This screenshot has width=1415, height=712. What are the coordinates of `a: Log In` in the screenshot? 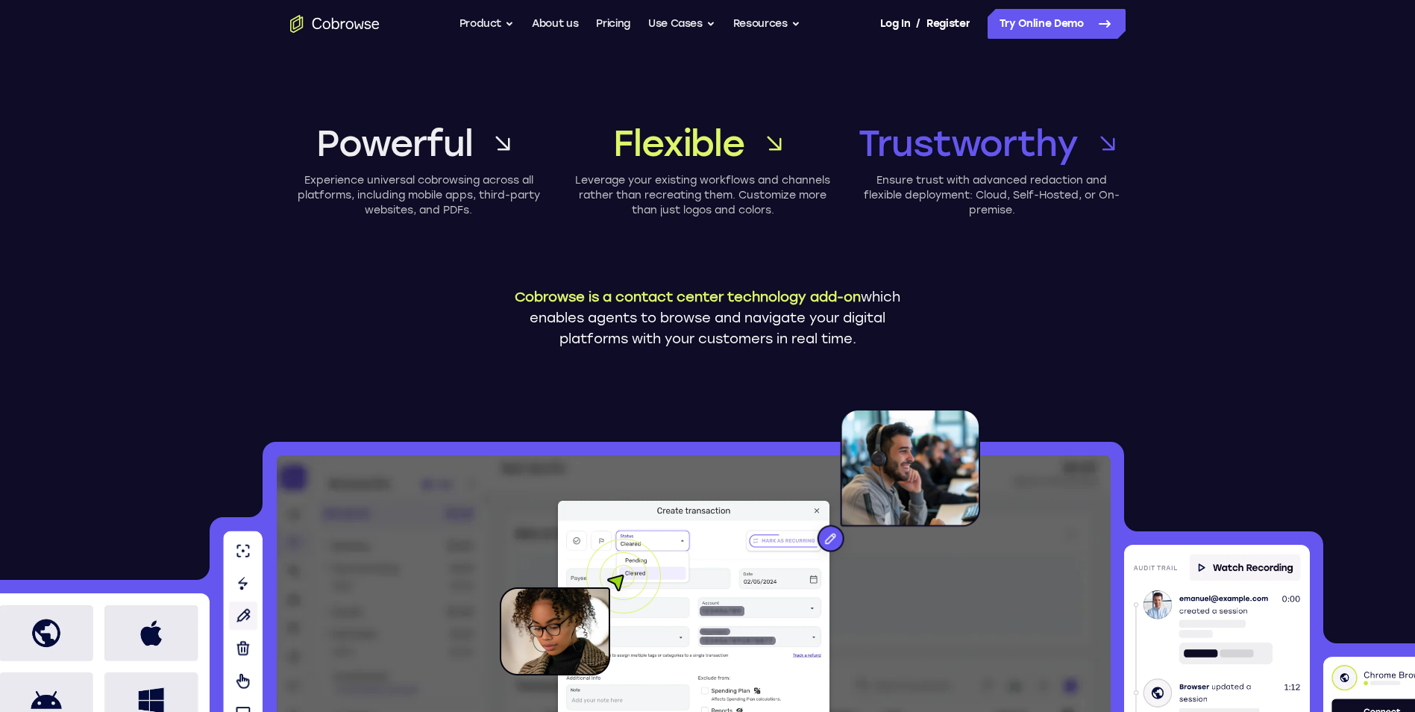 It's located at (895, 24).